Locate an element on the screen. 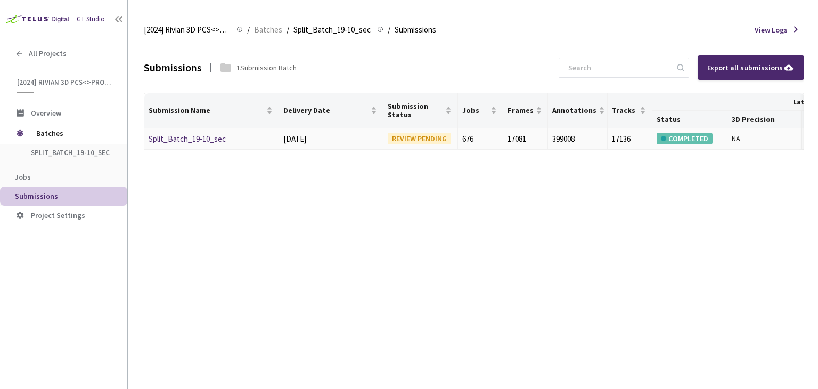 The image size is (818, 389). a: Split_Batch_19-10_sec is located at coordinates (187, 138).